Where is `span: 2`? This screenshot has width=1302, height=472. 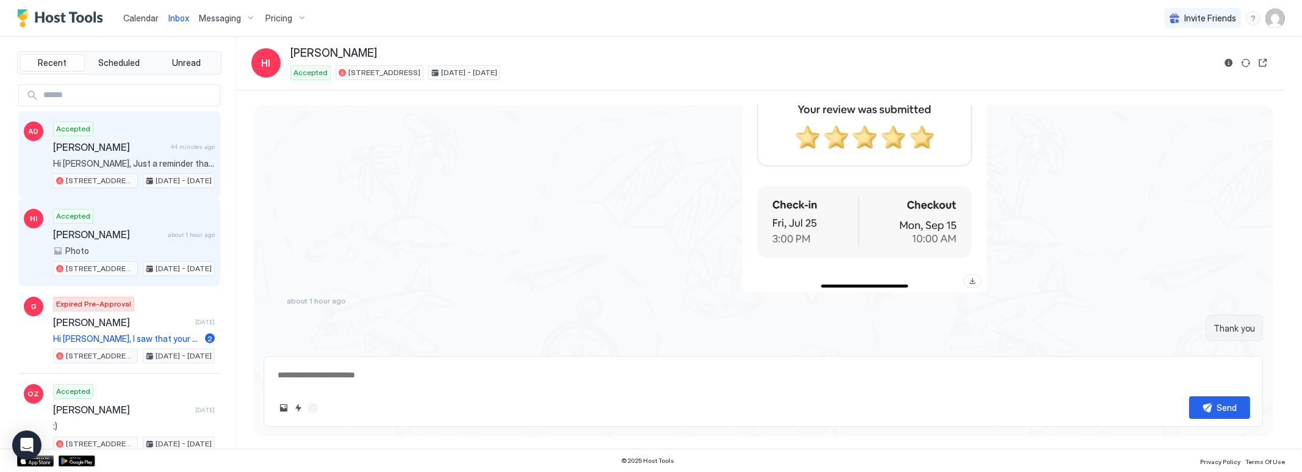 span: 2 is located at coordinates (210, 338).